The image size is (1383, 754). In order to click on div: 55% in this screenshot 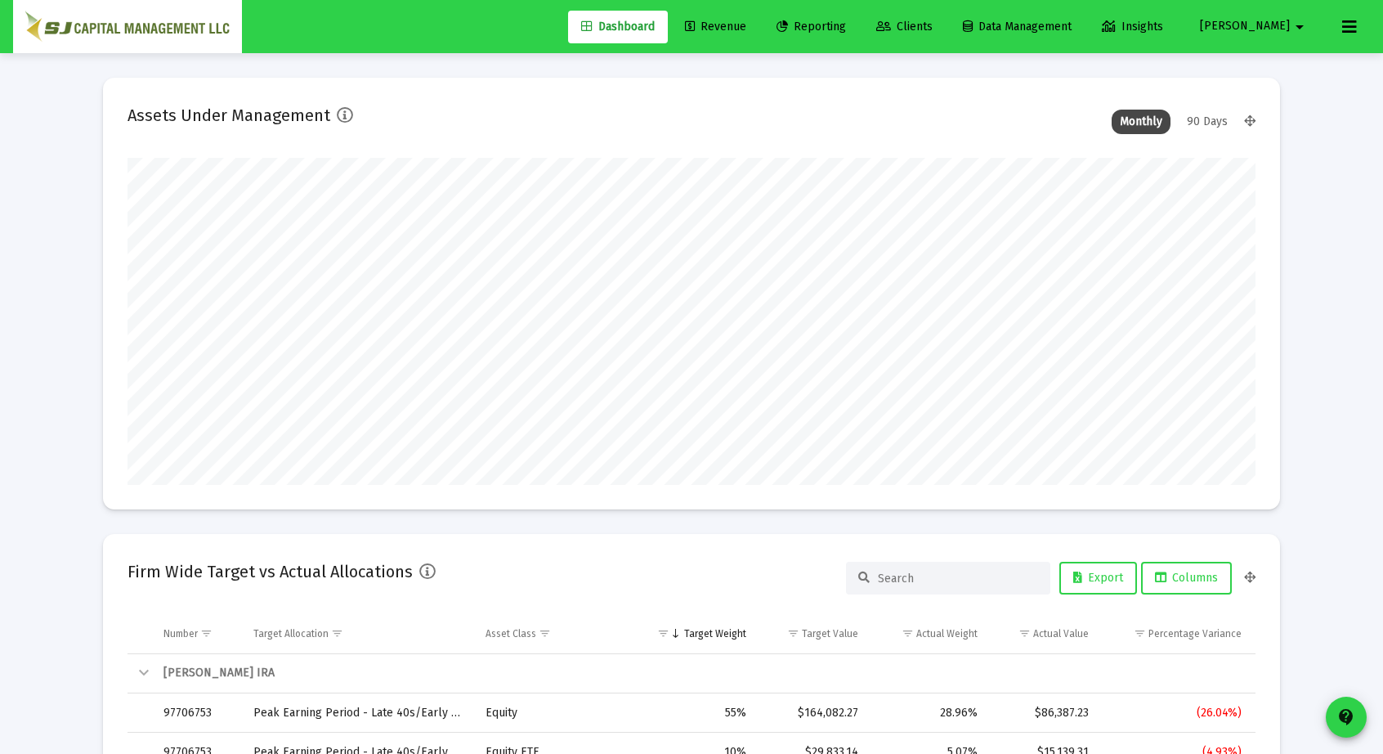, I will do `click(698, 713)`.